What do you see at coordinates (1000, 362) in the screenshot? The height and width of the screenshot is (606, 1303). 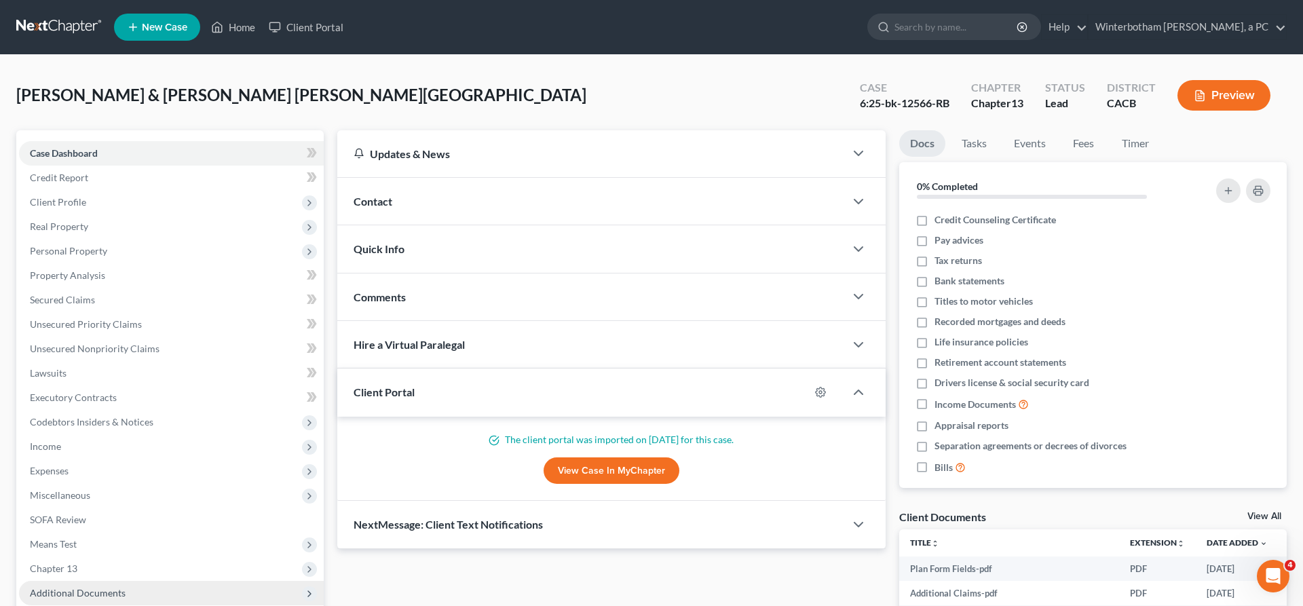 I see `span: Retirement account statements` at bounding box center [1000, 362].